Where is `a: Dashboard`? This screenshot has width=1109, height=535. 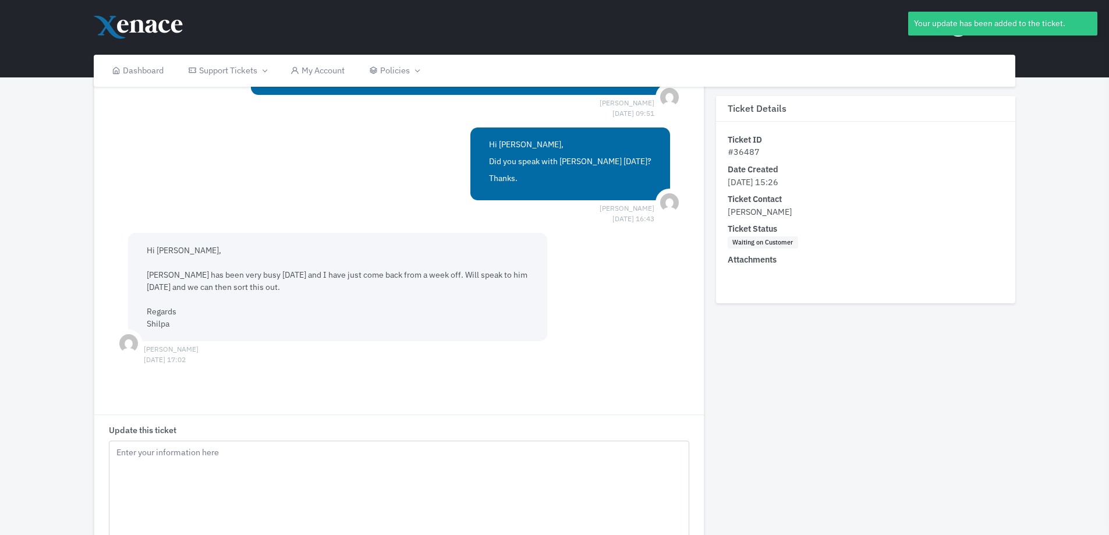 a: Dashboard is located at coordinates (137, 70).